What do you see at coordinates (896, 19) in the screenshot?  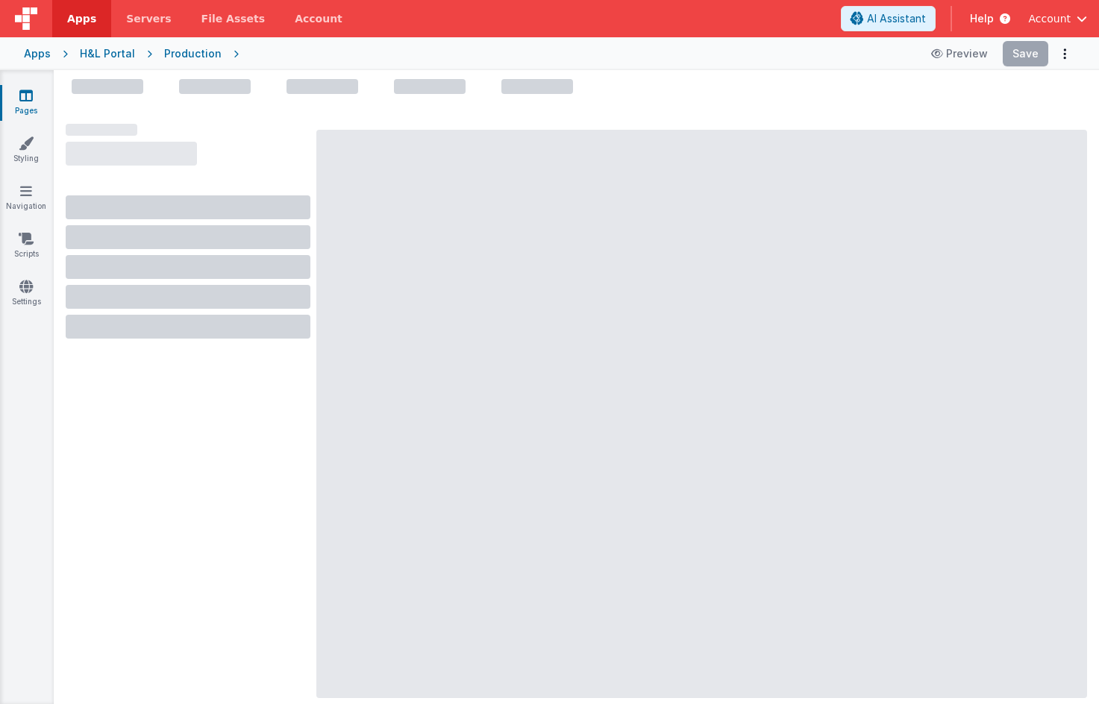 I see `span: AI Assistant` at bounding box center [896, 19].